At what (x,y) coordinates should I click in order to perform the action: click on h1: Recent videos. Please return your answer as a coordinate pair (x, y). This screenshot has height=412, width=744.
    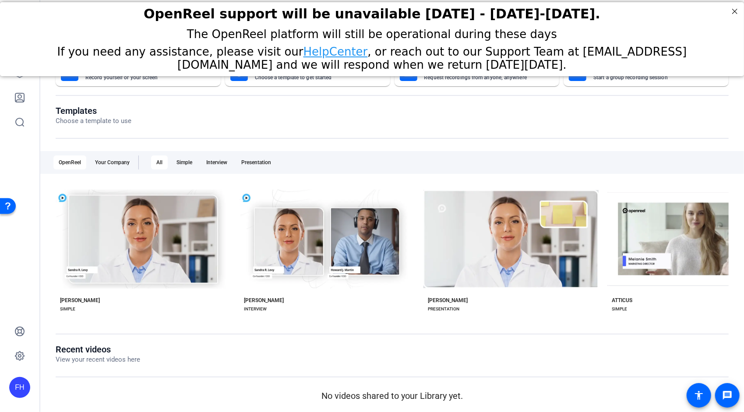
    Looking at the image, I should click on (98, 350).